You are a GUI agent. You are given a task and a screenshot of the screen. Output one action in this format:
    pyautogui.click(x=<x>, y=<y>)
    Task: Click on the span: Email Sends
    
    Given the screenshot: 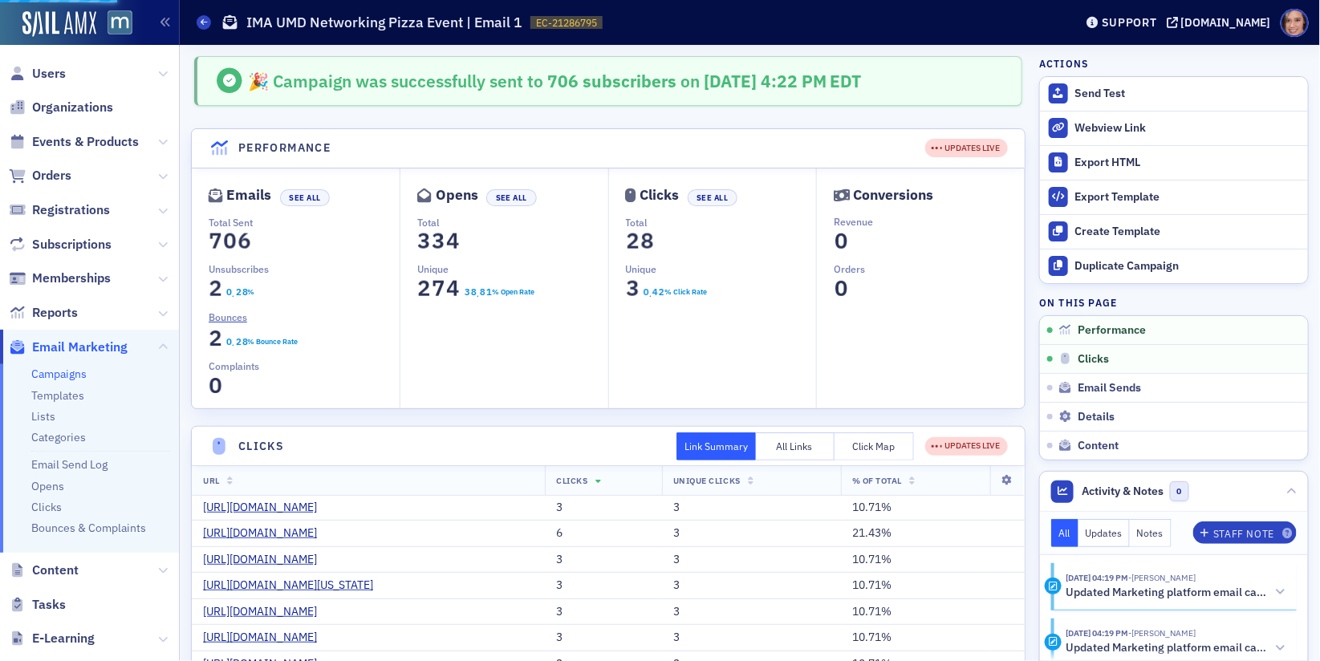 What is the action you would take?
    pyautogui.click(x=1109, y=388)
    